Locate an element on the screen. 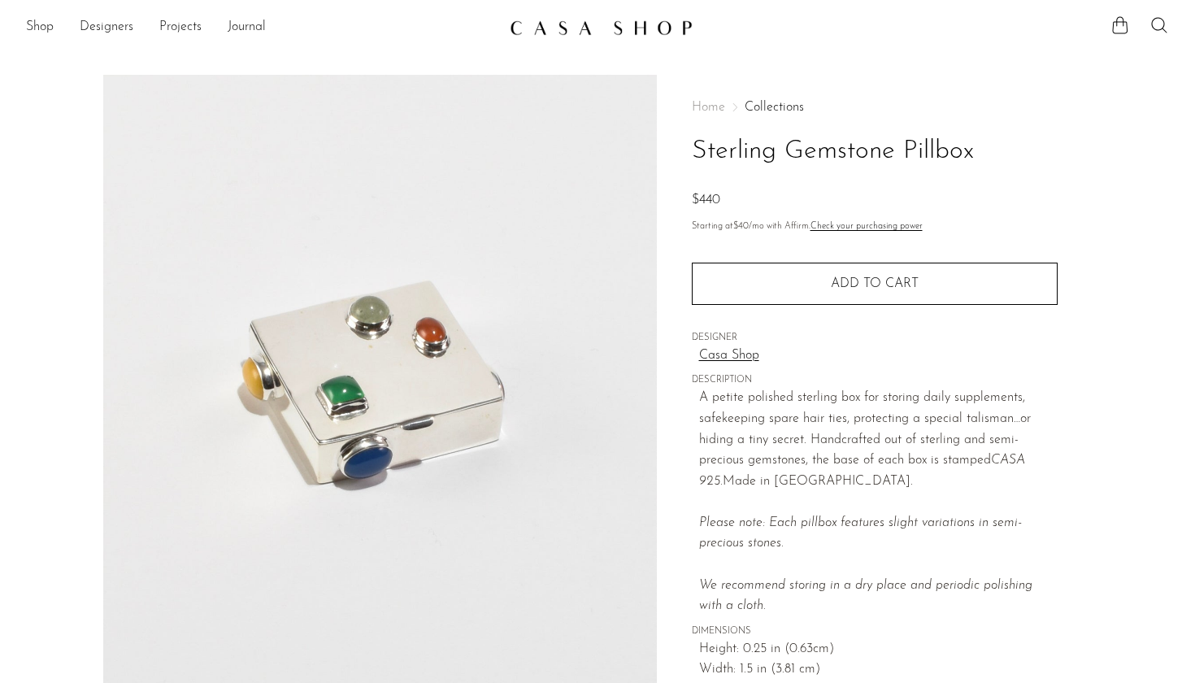 Image resolution: width=1195 pixels, height=683 pixels. span: Add to cart is located at coordinates (875, 284).